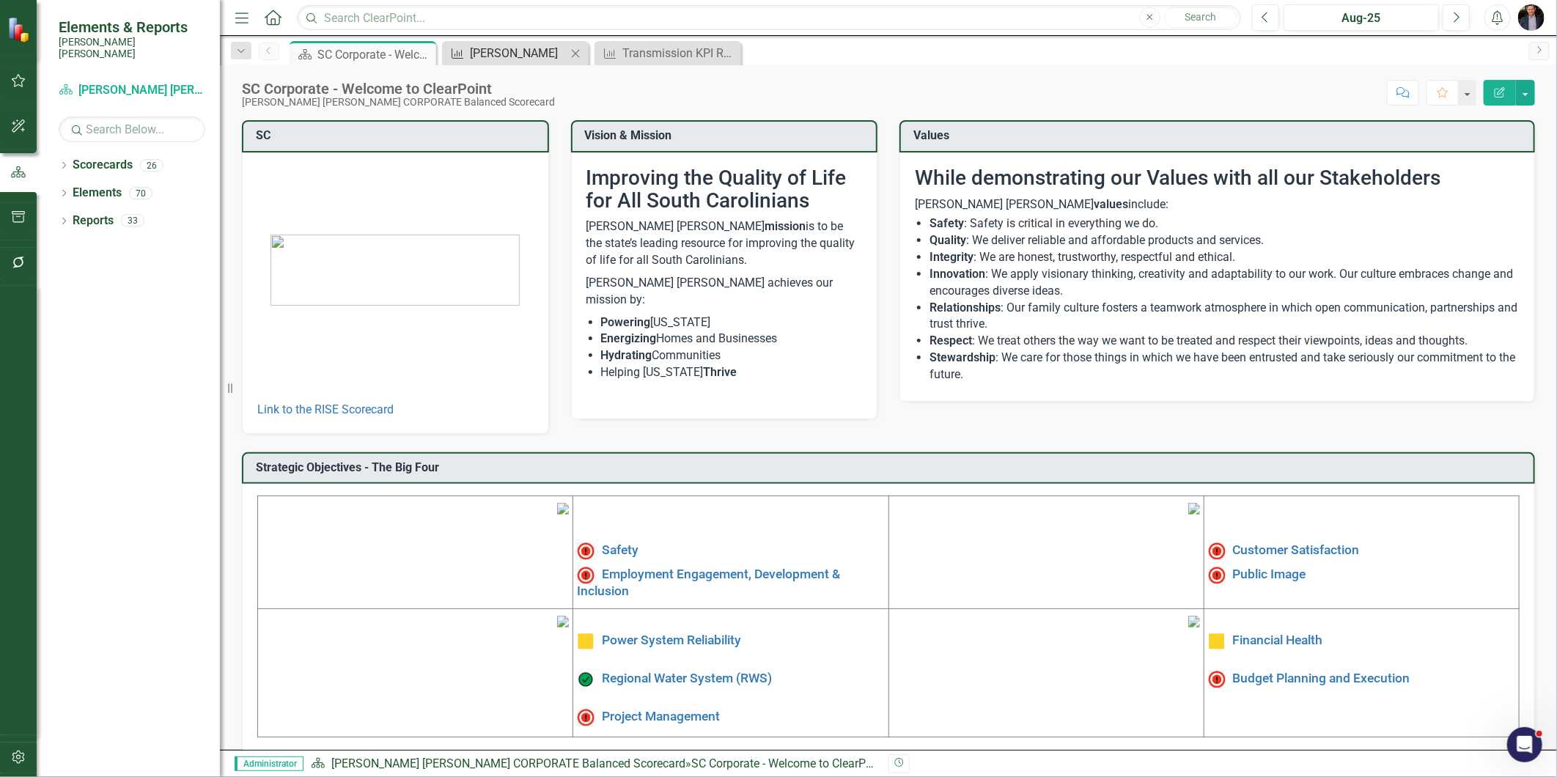 The width and height of the screenshot is (1557, 777). What do you see at coordinates (1224, 367) in the screenshot?
I see `li: : We care for those things in which we have been entrusted and take seriously our commitment to t...` at bounding box center [1224, 367].